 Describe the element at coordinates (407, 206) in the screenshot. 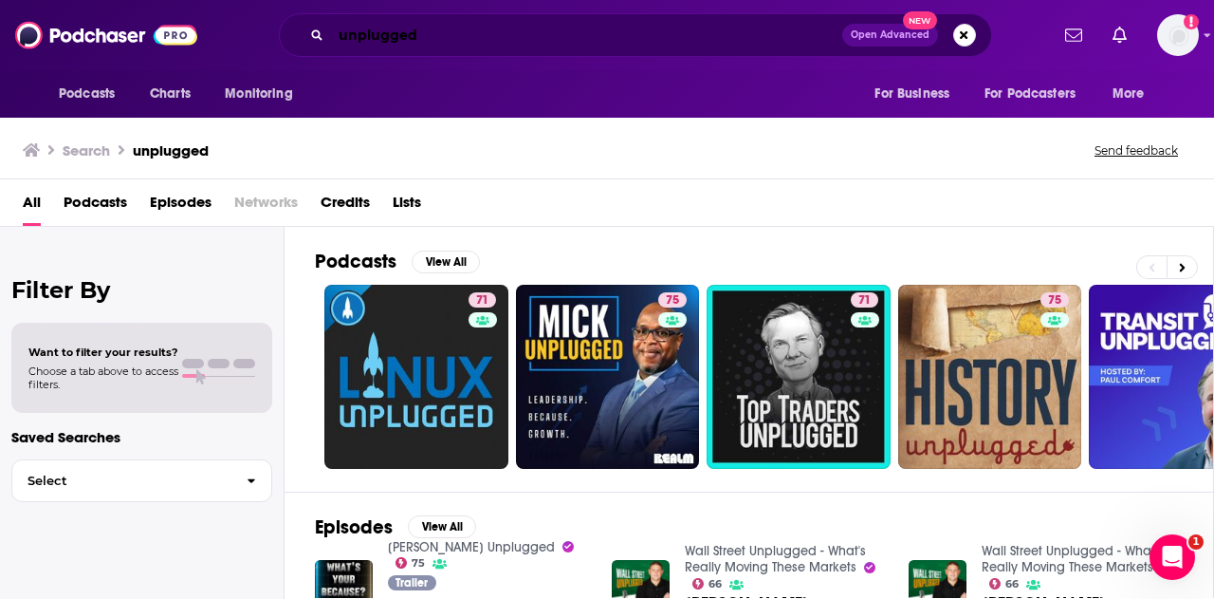

I see `a: Lists` at that location.